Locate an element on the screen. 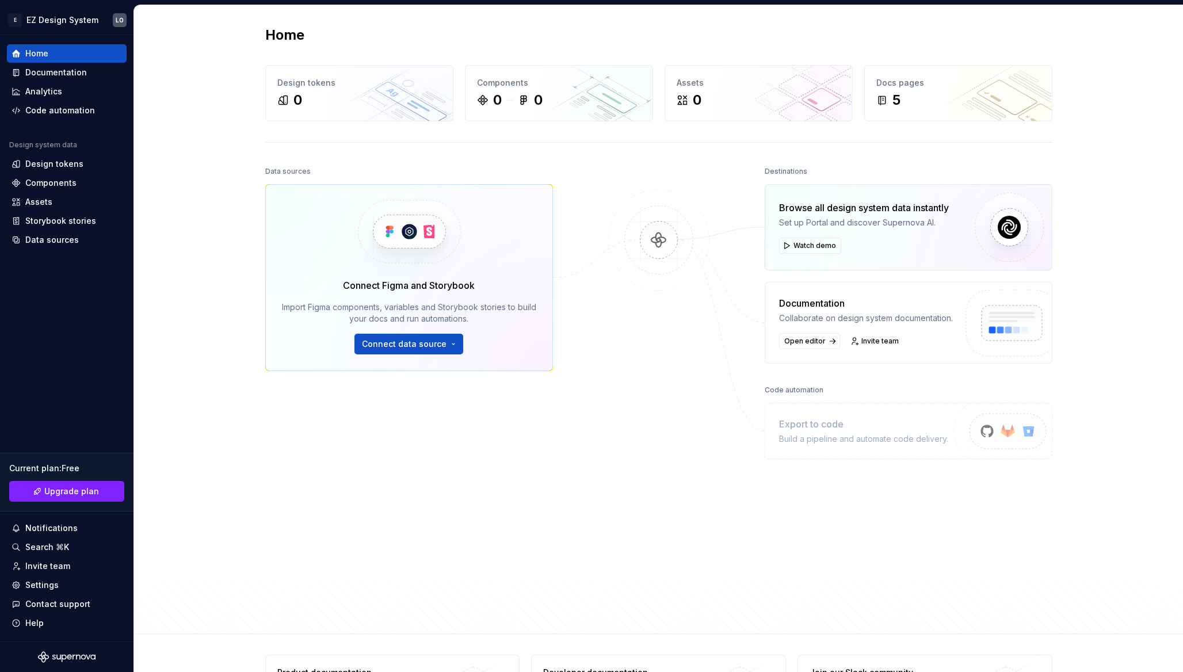 This screenshot has height=672, width=1183. svg: Supernova Logo is located at coordinates (67, 657).